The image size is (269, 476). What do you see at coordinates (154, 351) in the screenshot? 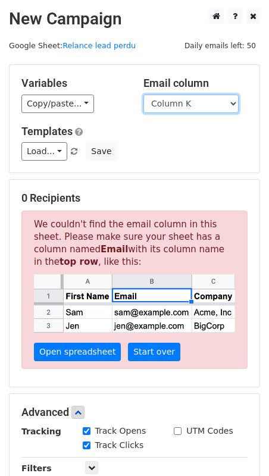
I see `a: Start over` at bounding box center [154, 351].